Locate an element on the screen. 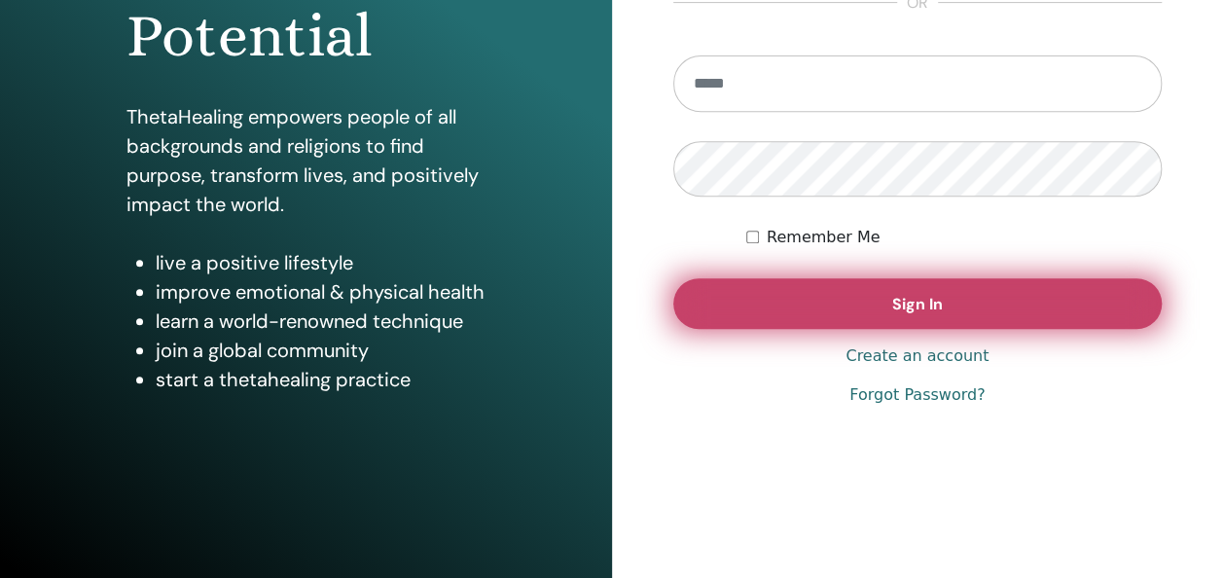 Image resolution: width=1223 pixels, height=578 pixels. a: Create an account is located at coordinates (916, 356).